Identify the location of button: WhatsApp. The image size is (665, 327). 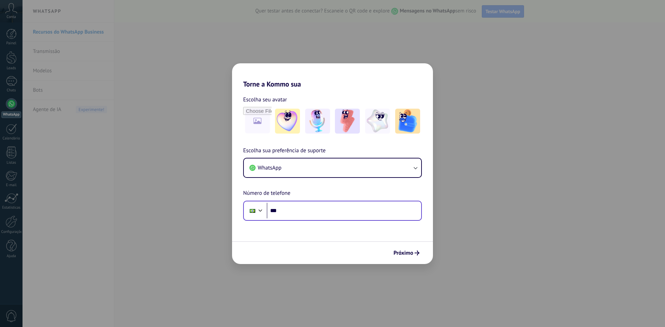
(332, 168).